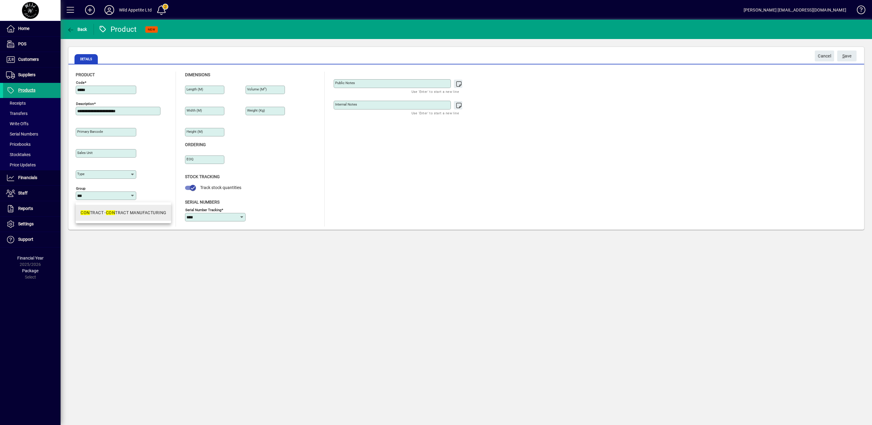  I want to click on span: Dimensions, so click(197, 75).